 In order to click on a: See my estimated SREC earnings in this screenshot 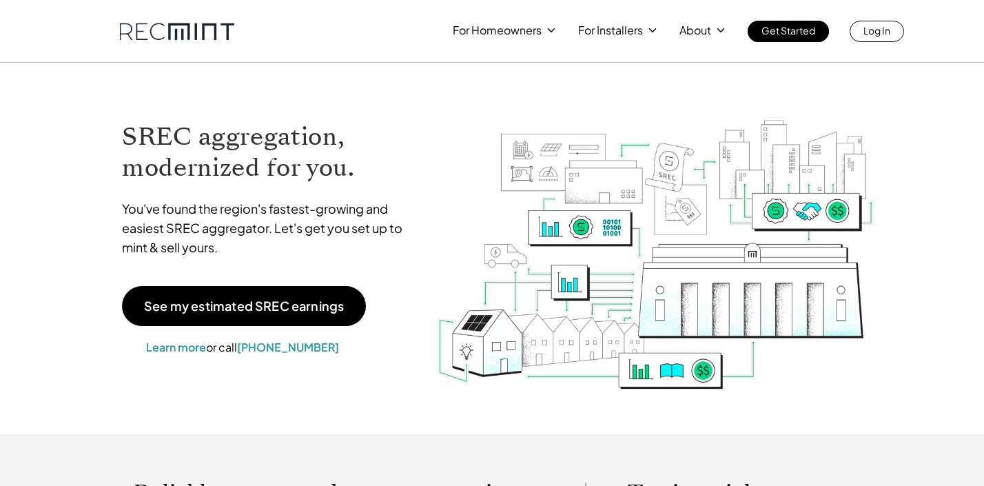, I will do `click(244, 306)`.